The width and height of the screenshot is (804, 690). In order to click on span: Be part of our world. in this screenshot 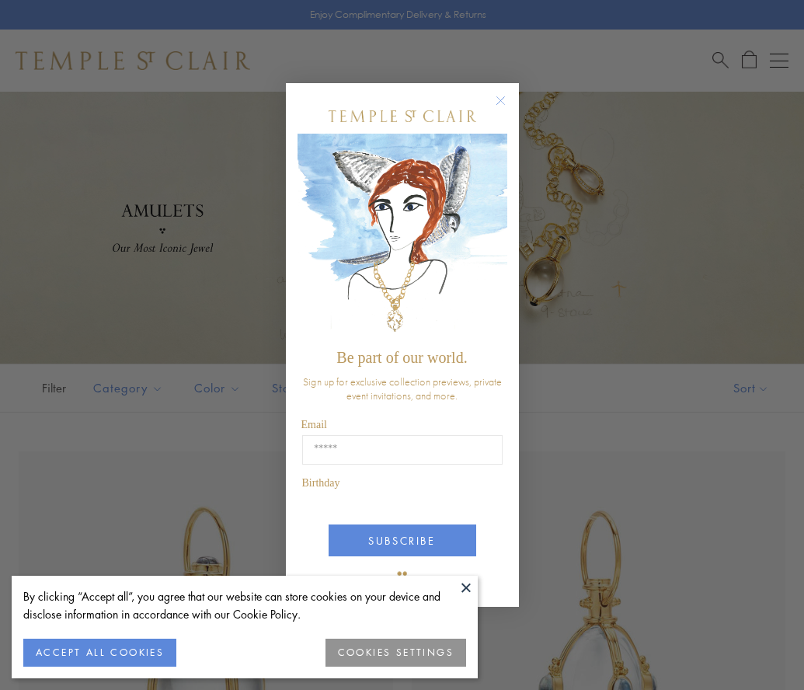, I will do `click(402, 357)`.